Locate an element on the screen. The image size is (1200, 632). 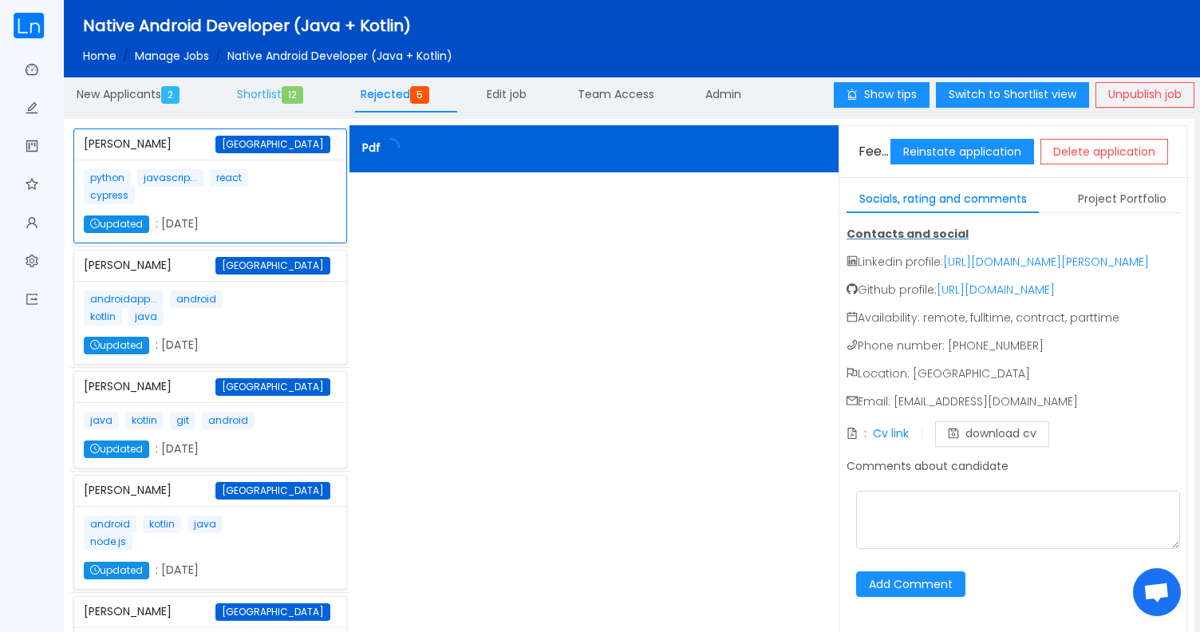
a: icon: dashboard is located at coordinates (32, 71).